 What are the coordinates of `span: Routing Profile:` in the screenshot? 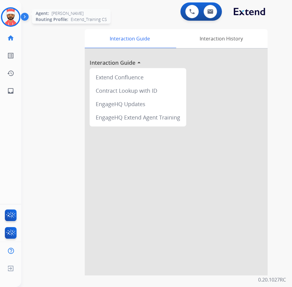 It's located at (52, 19).